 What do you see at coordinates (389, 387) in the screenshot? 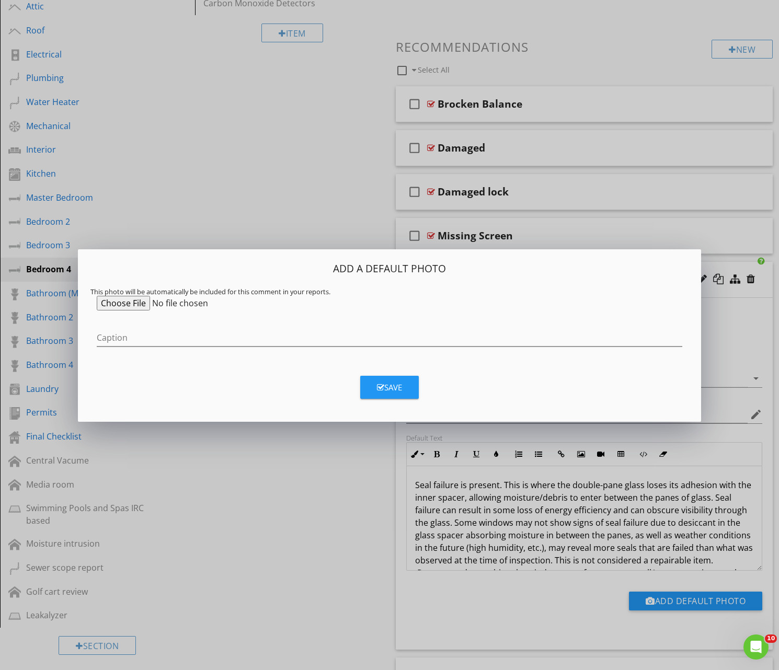
I see `button: Save` at bounding box center [389, 387].